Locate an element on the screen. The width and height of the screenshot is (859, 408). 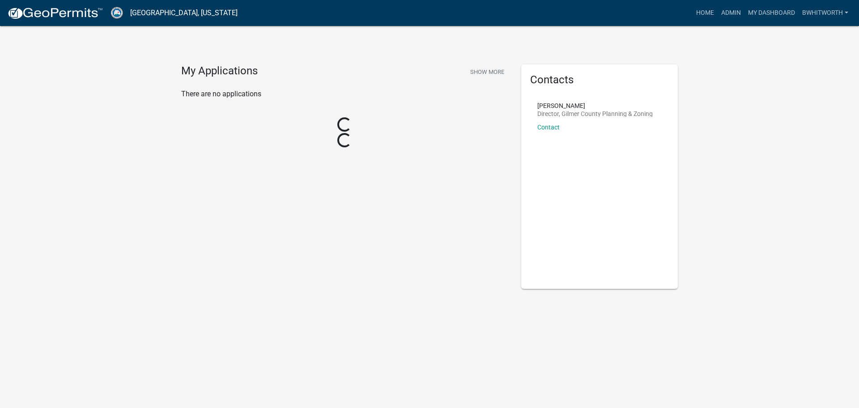
a: Home is located at coordinates (705, 13).